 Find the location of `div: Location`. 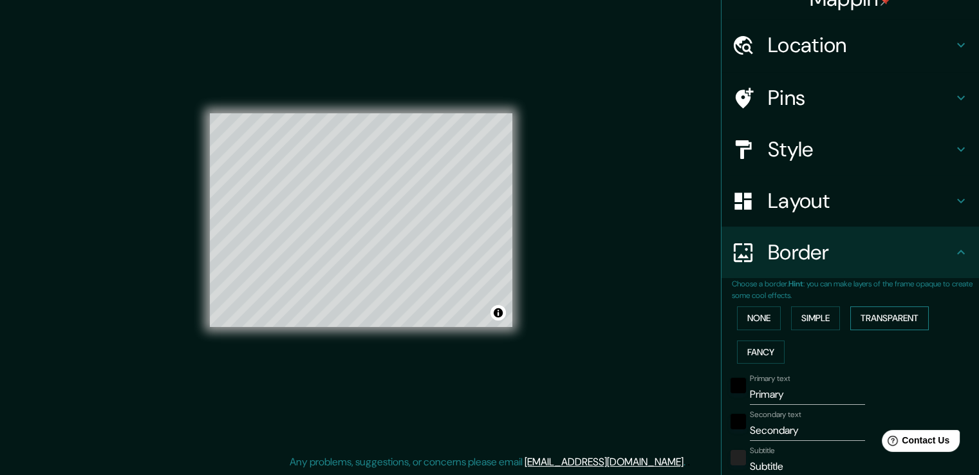

div: Location is located at coordinates (850, 45).